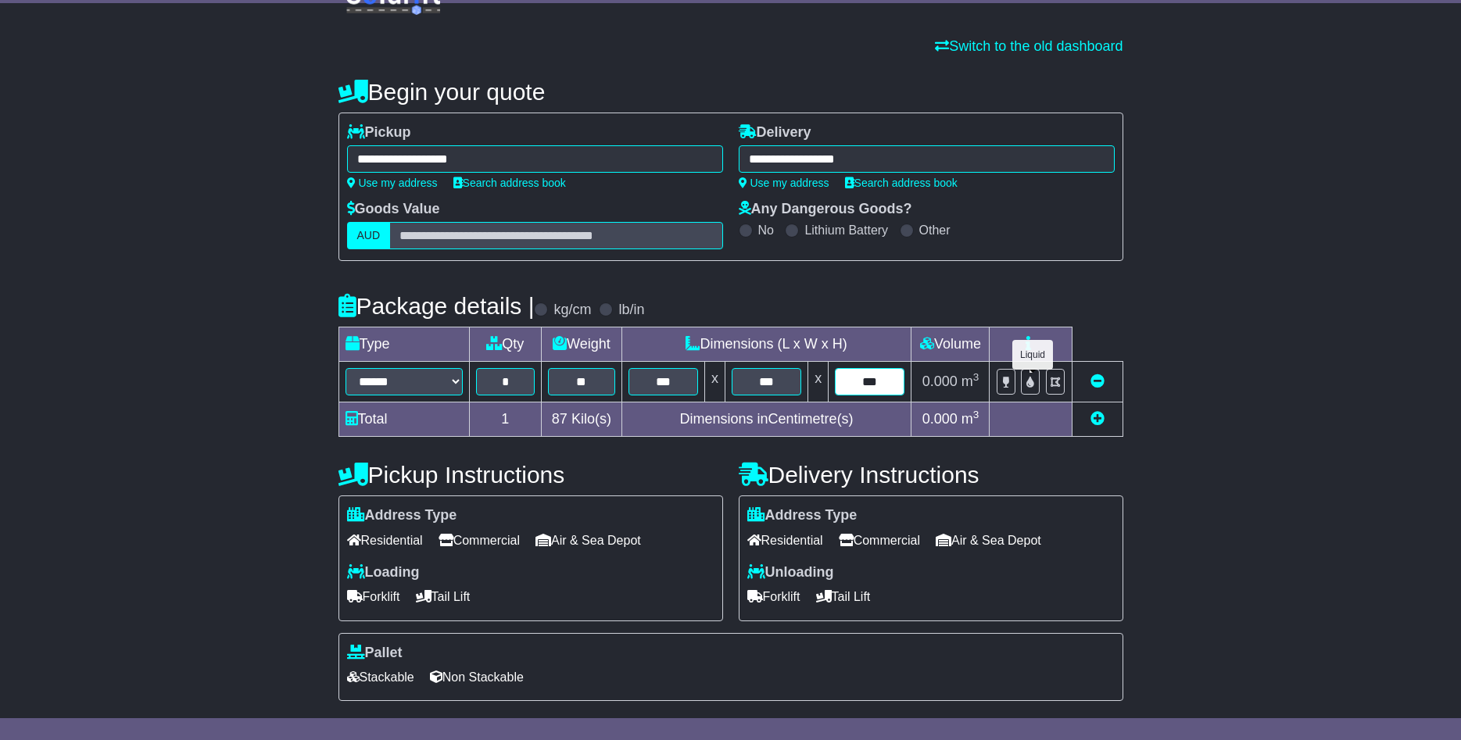 This screenshot has width=1461, height=740. I want to click on a: Remove this item, so click(1098, 382).